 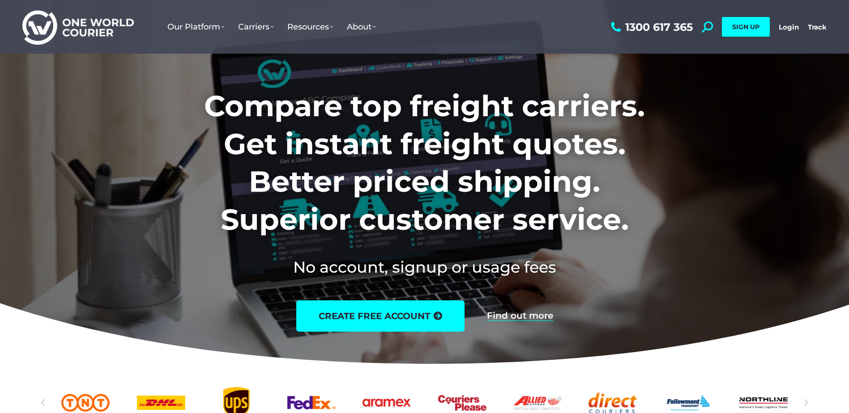 I want to click on a: create free account, so click(x=380, y=316).